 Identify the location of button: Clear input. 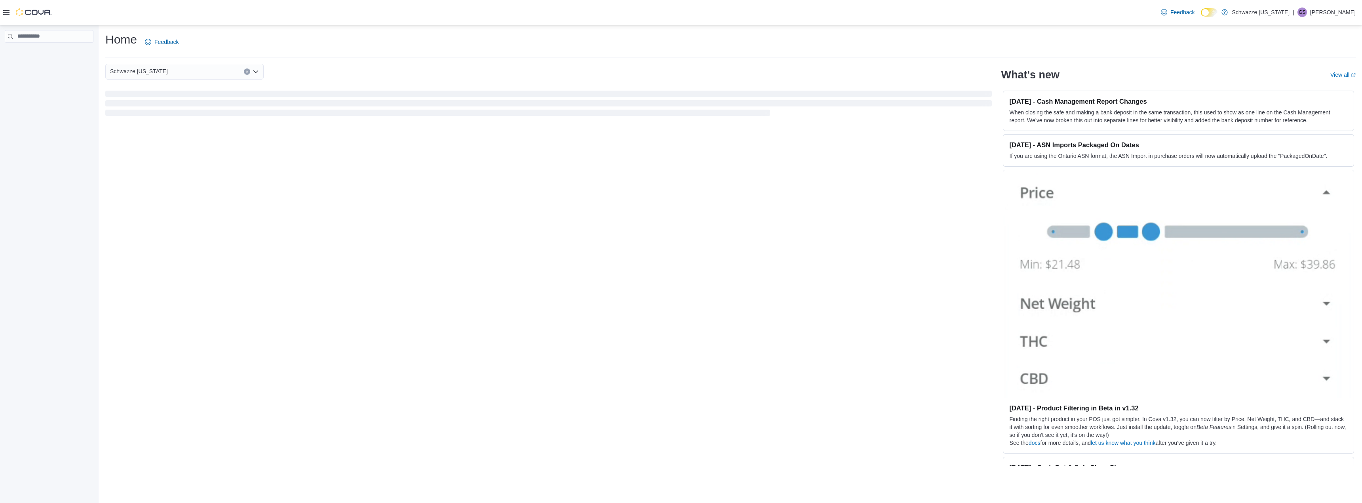
(247, 72).